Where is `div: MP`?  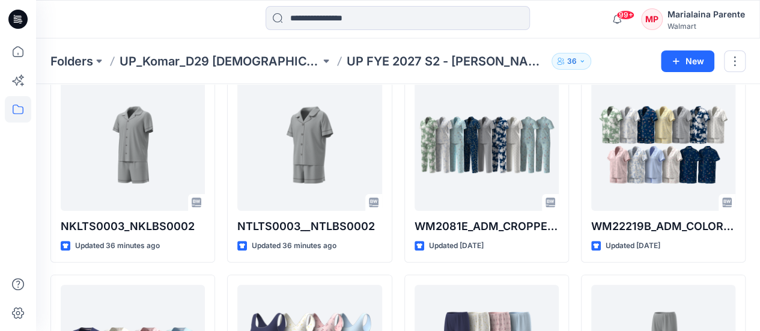 div: MP is located at coordinates (652, 19).